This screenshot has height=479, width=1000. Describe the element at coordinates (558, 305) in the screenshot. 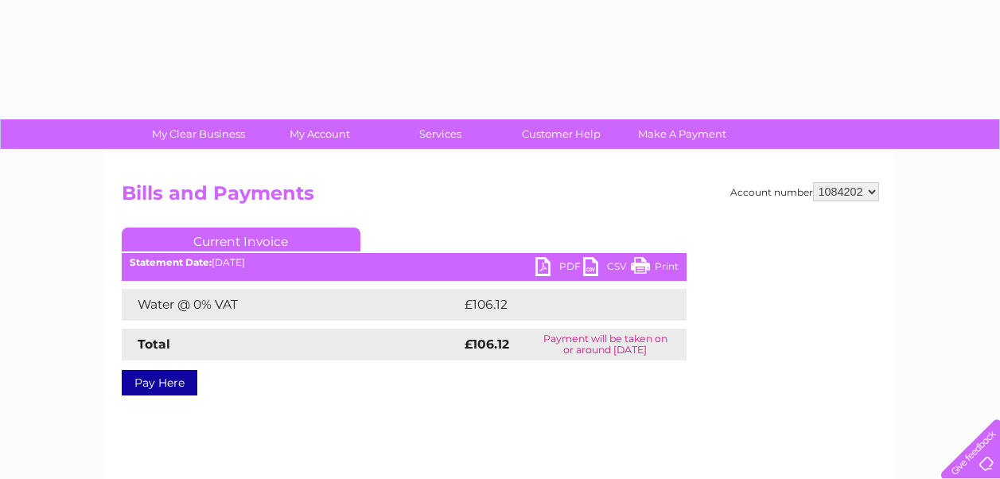

I see `td: £106.12` at that location.